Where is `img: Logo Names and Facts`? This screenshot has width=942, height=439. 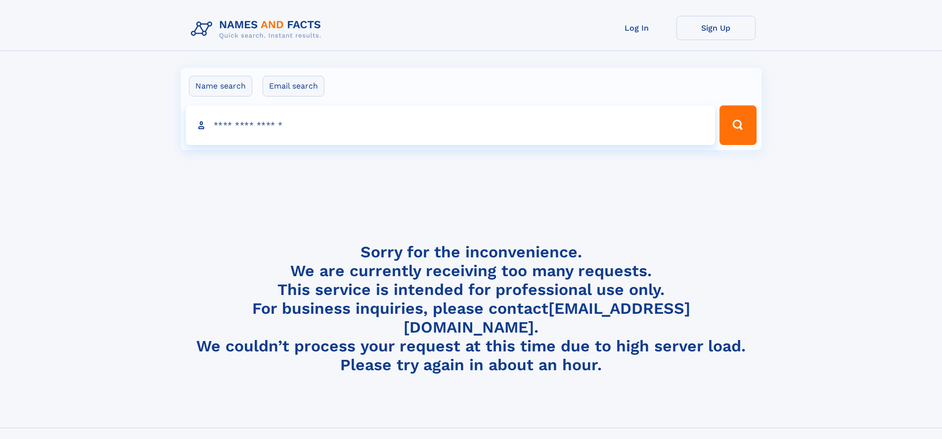 img: Logo Names and Facts is located at coordinates (258, 29).